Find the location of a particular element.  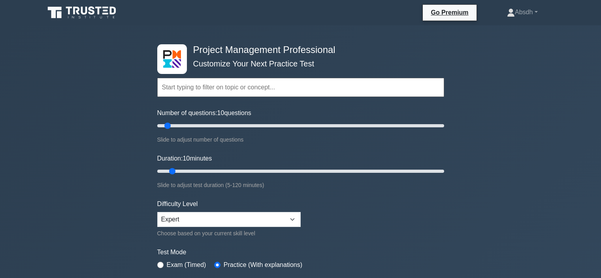

label: Test Mode is located at coordinates (301, 252).